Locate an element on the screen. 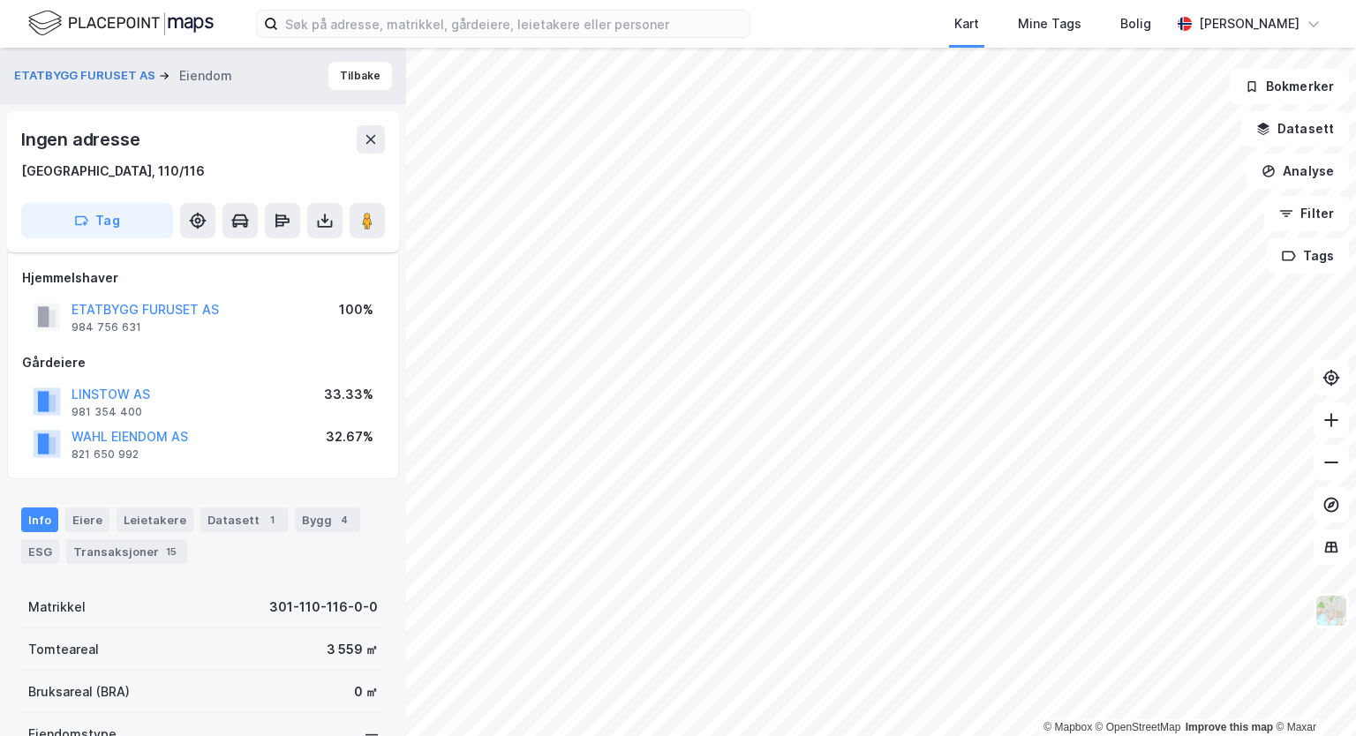 This screenshot has height=736, width=1356. button: ETATBYGG FURUSET AS is located at coordinates (87, 76).